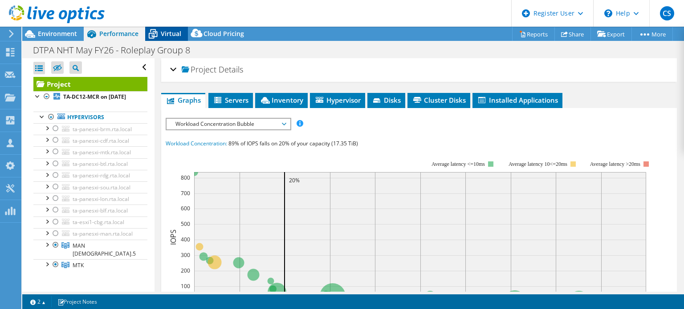 The image size is (684, 309). What do you see at coordinates (102, 187) in the screenshot?
I see `span: ta-panesxi-sou.rta.local` at bounding box center [102, 187].